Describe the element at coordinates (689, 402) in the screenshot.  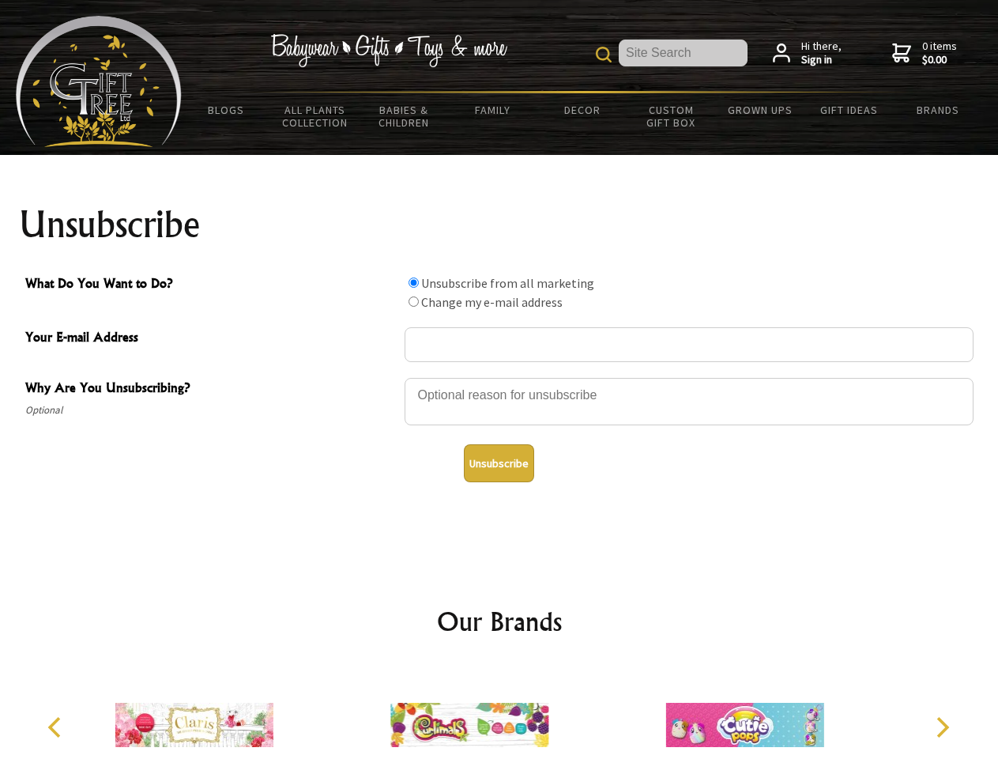
I see `textarea: Why Are You Unsubscribing?` at that location.